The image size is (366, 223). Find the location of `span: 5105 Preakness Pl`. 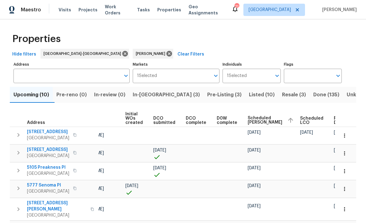

span: 5105 Preakness Pl is located at coordinates (48, 167).